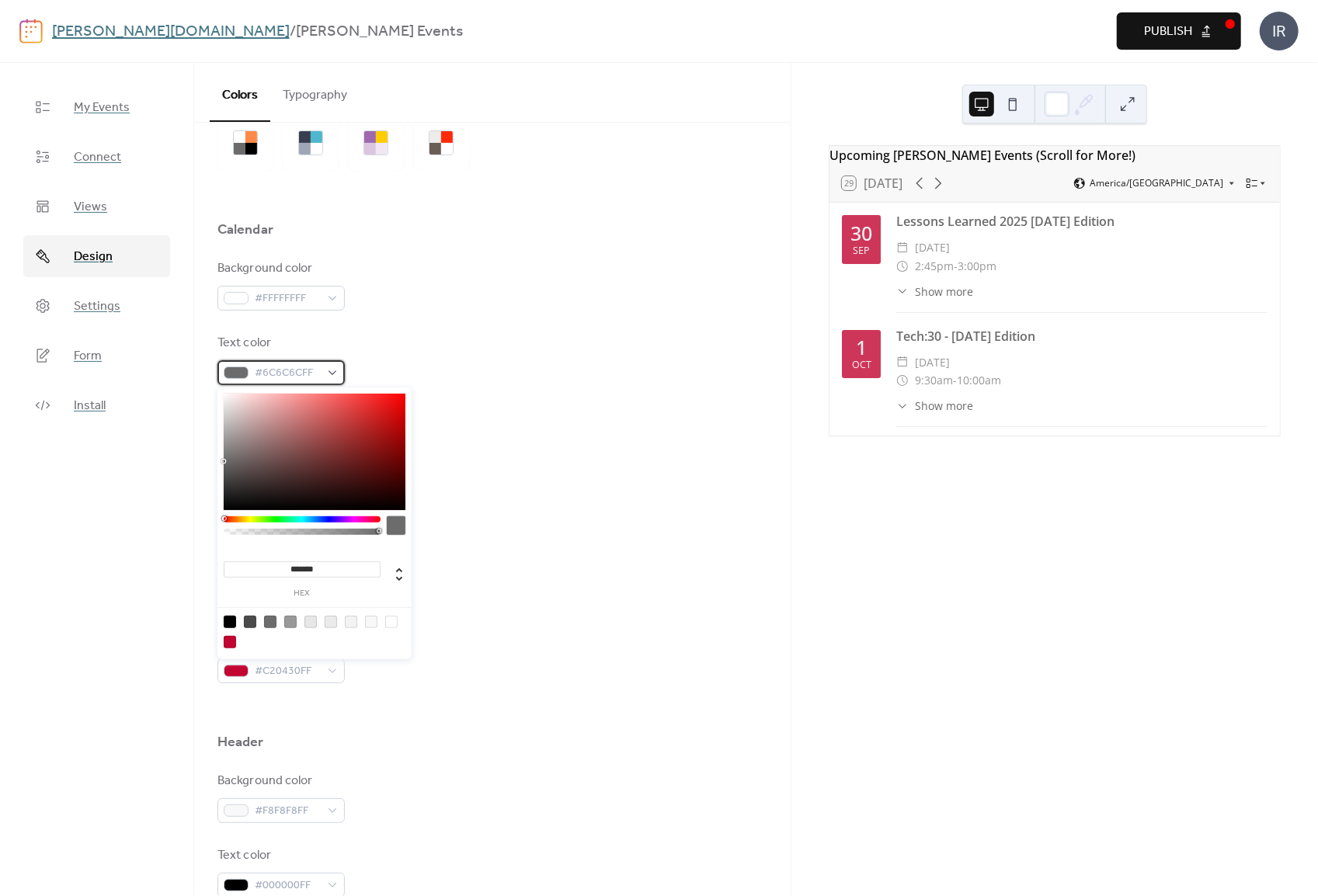  I want to click on div: Calendar, so click(245, 230).